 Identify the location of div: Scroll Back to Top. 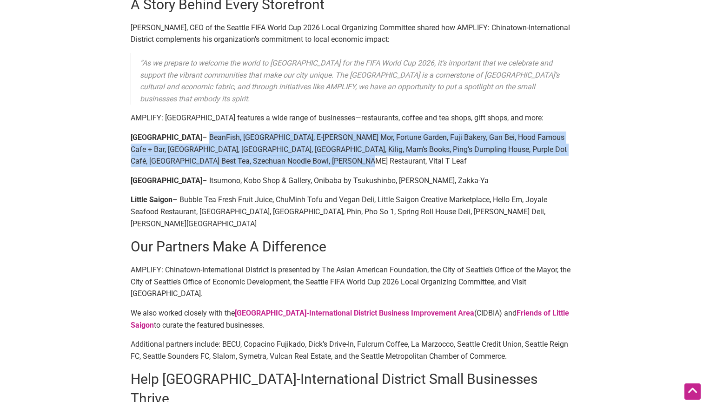
(692, 391).